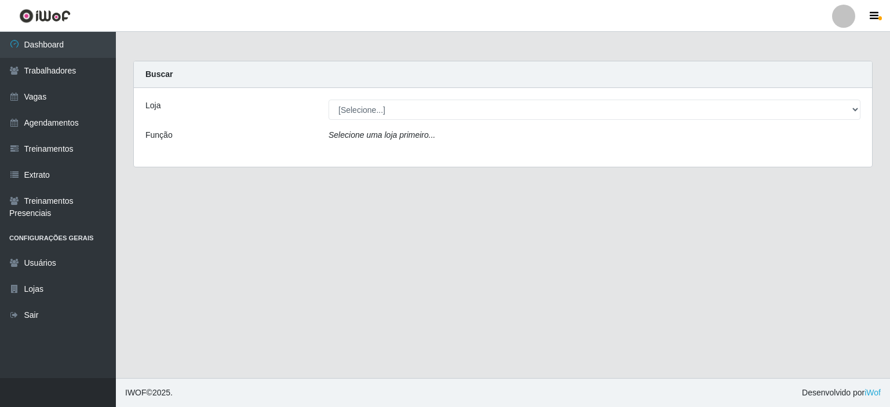 This screenshot has width=890, height=407. I want to click on span: © 2025 ., so click(149, 393).